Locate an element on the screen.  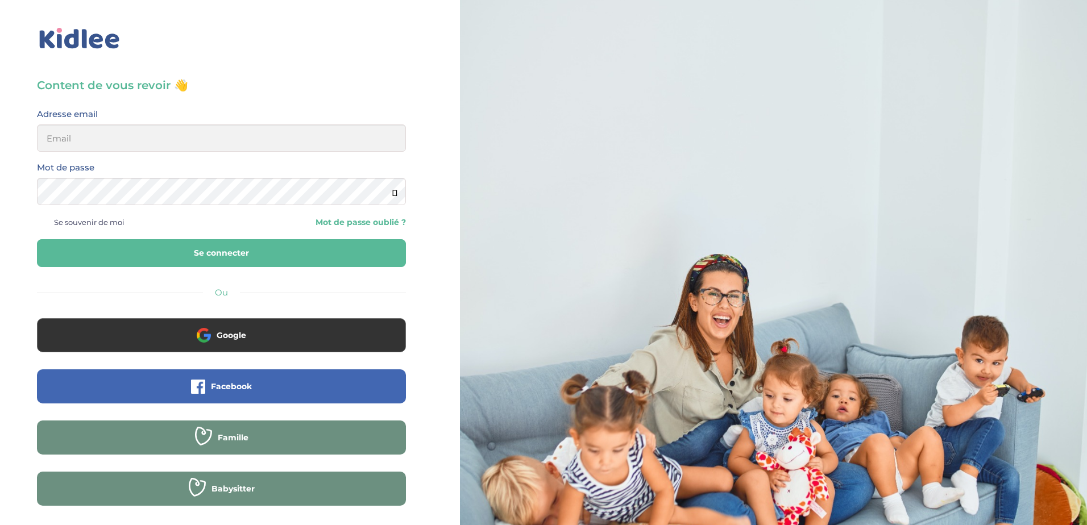
span: Ou is located at coordinates (221, 292).